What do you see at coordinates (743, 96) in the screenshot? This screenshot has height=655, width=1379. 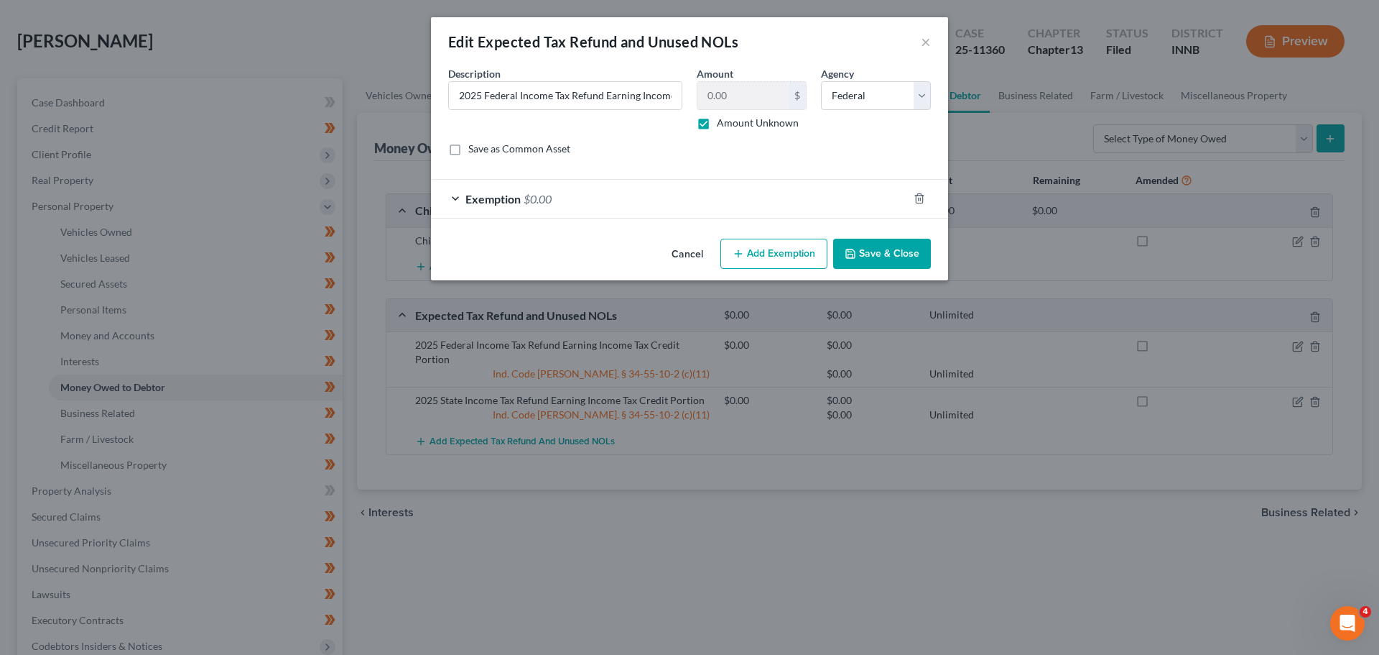 I see `input: 0.00` at bounding box center [743, 96].